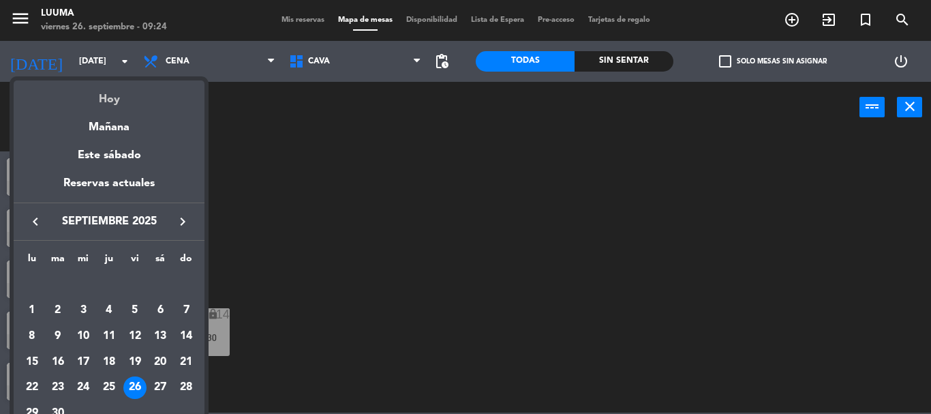 Image resolution: width=931 pixels, height=414 pixels. Describe the element at coordinates (135, 388) in the screenshot. I see `td: 26 de septiembre de 2025` at that location.